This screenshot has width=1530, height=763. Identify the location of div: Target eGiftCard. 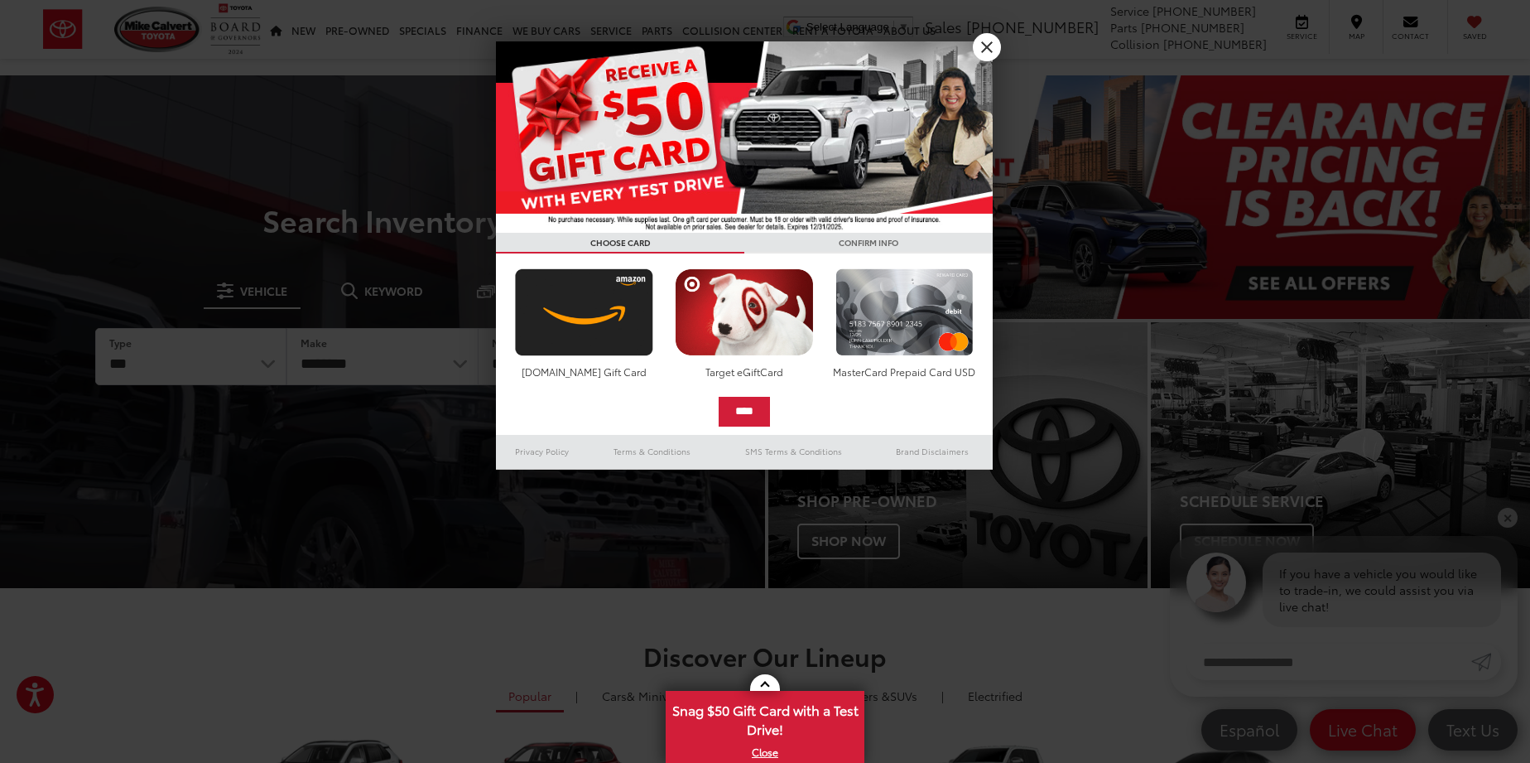
(744, 371).